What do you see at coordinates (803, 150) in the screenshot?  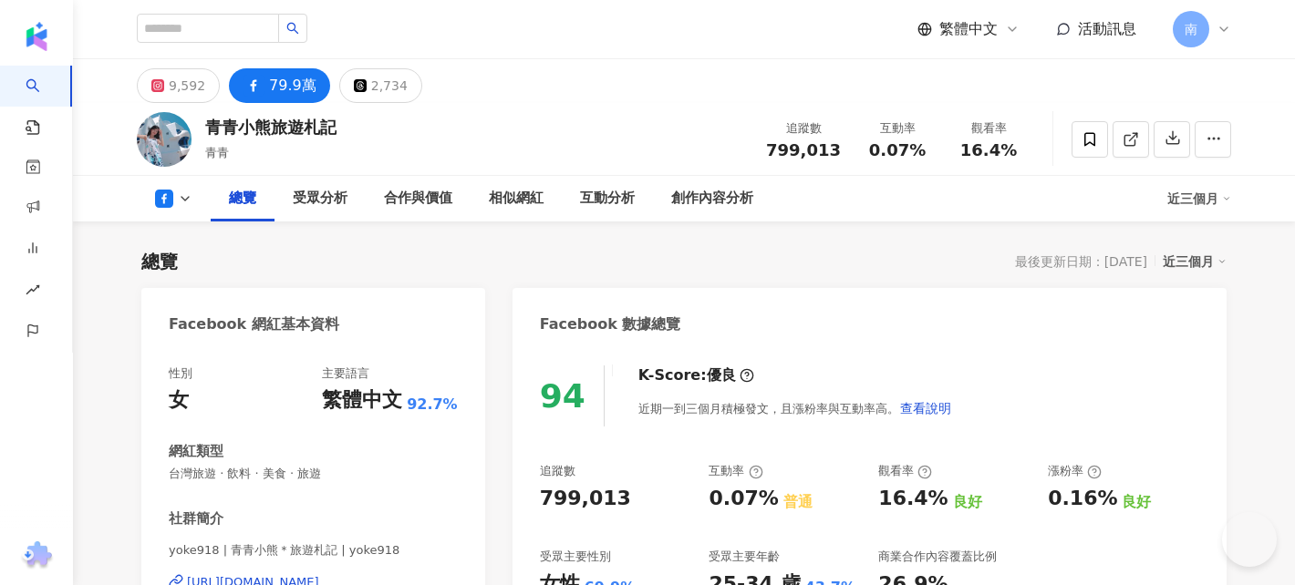 I see `span: 799,013` at bounding box center [803, 150].